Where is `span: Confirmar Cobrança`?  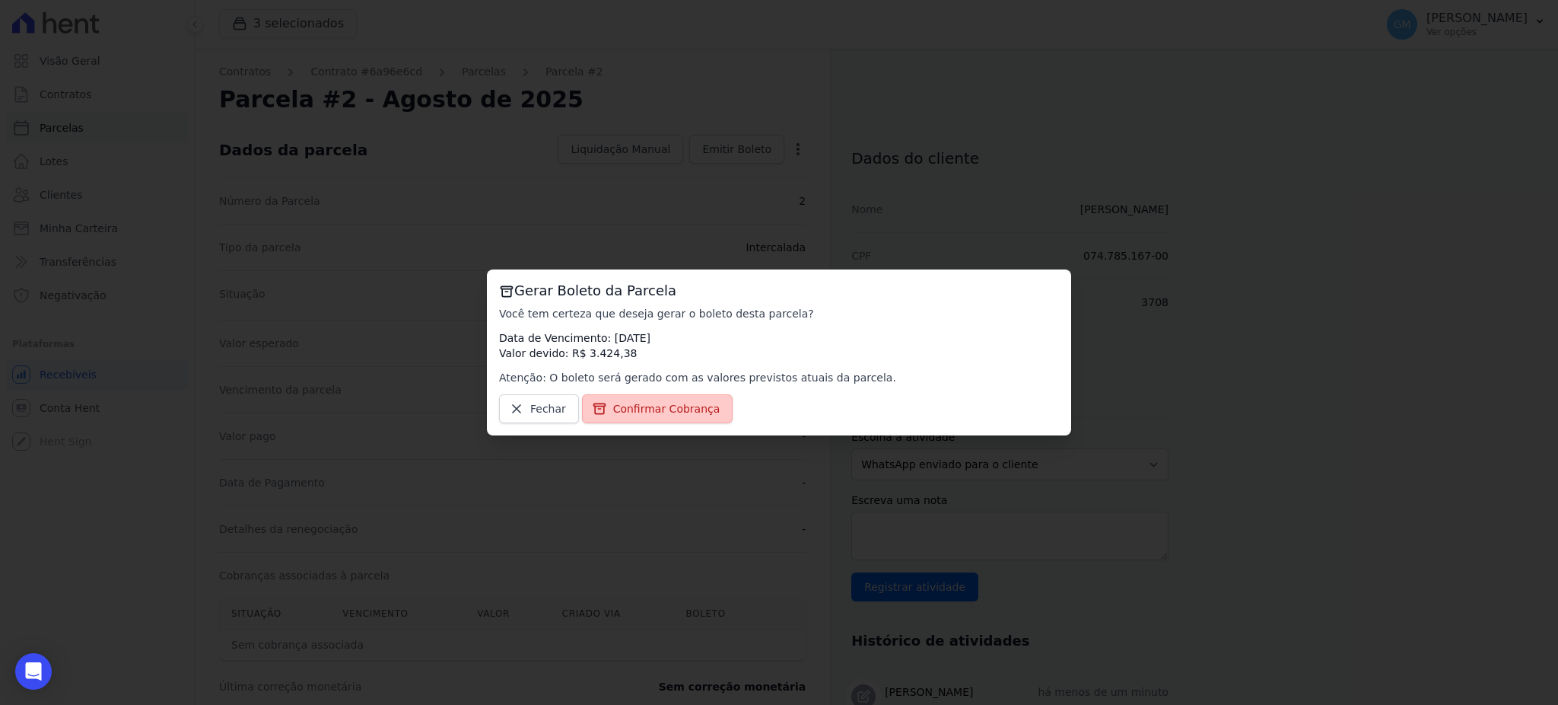
span: Confirmar Cobrança is located at coordinates (667, 409).